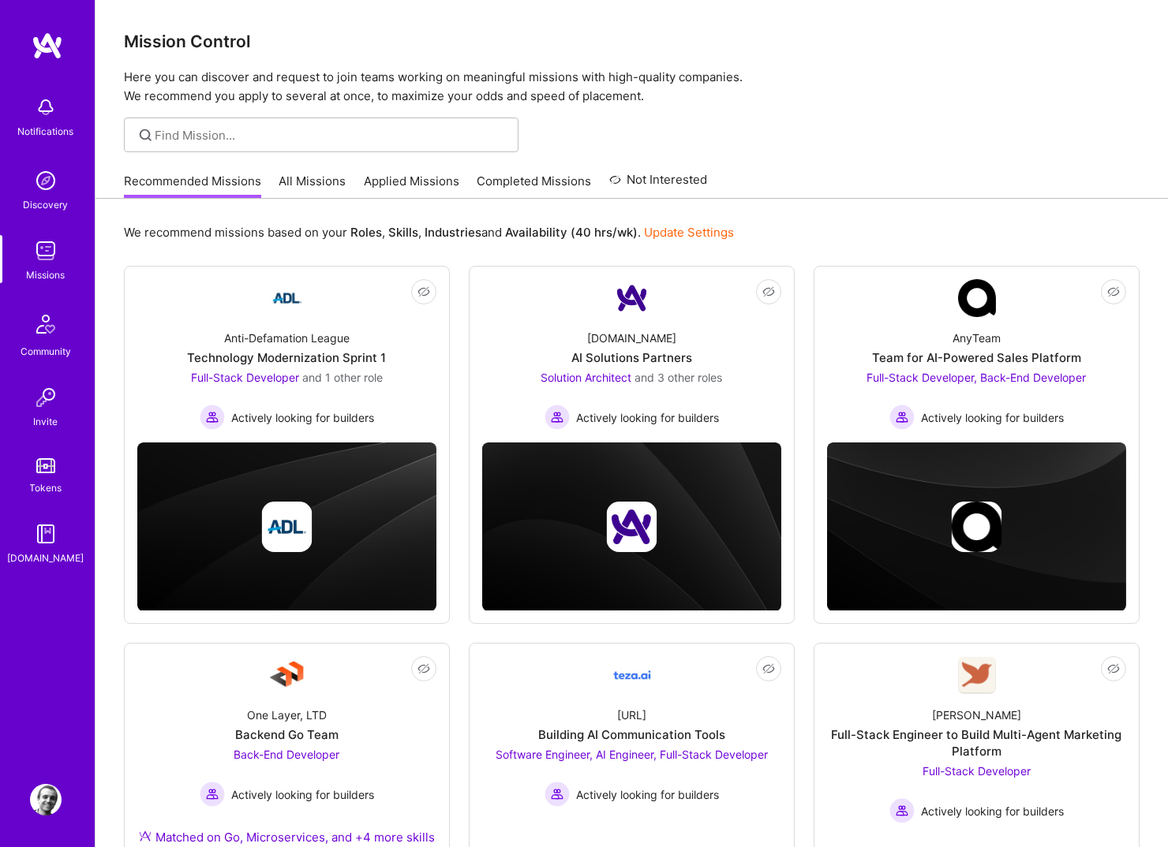 The image size is (1168, 847). I want to click on a: Completed Missions, so click(534, 185).